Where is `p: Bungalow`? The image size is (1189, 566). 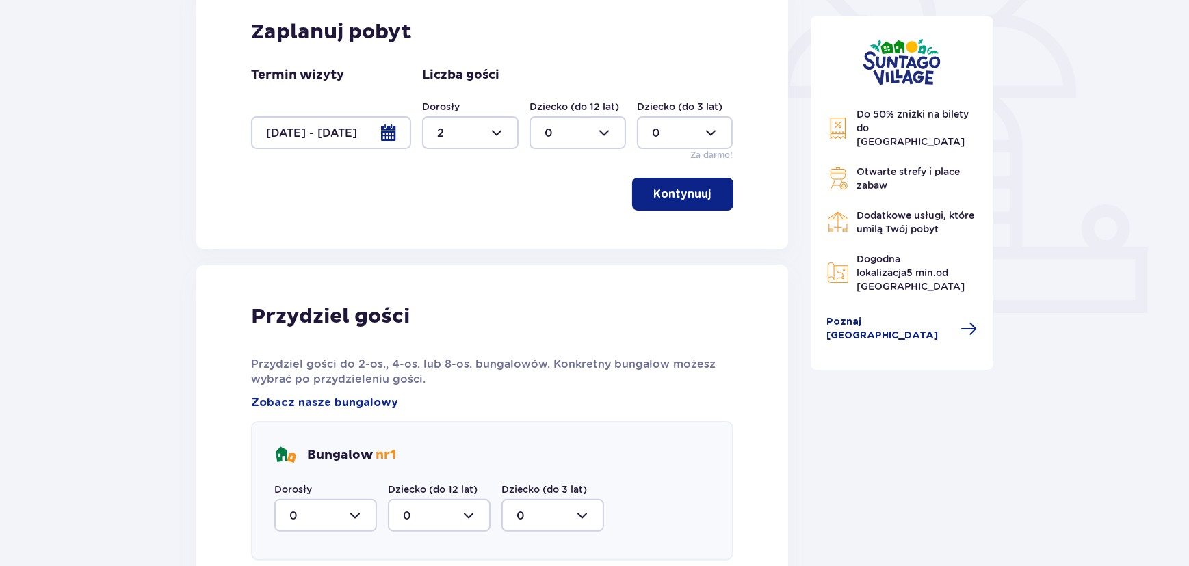 p: Bungalow is located at coordinates (352, 455).